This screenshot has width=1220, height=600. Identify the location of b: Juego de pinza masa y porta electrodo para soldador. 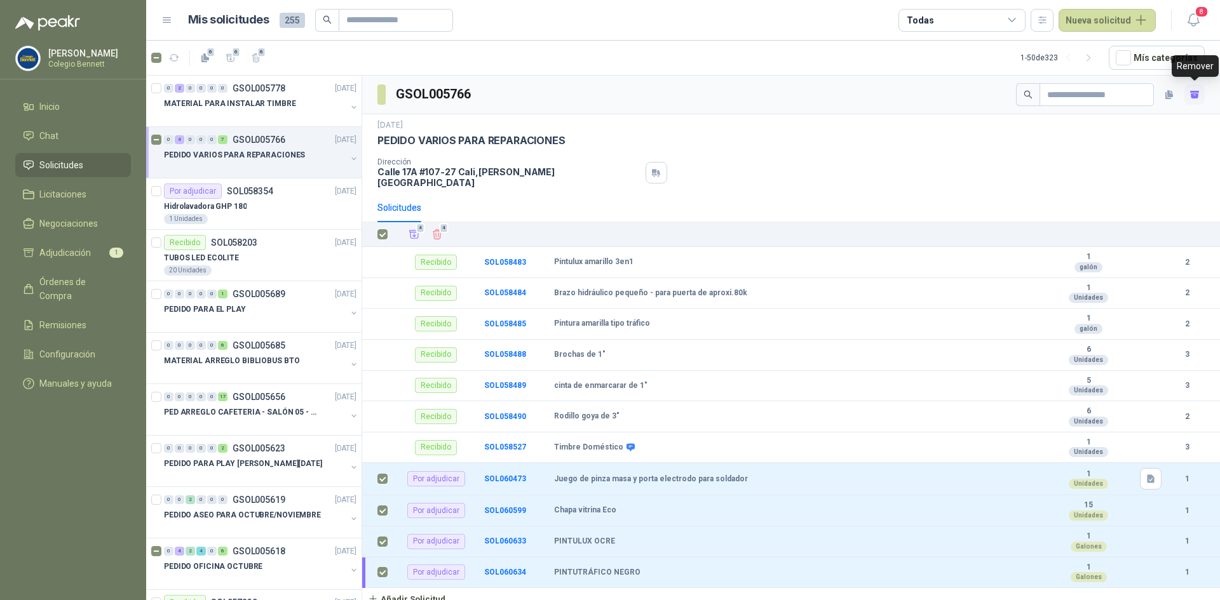
(651, 480).